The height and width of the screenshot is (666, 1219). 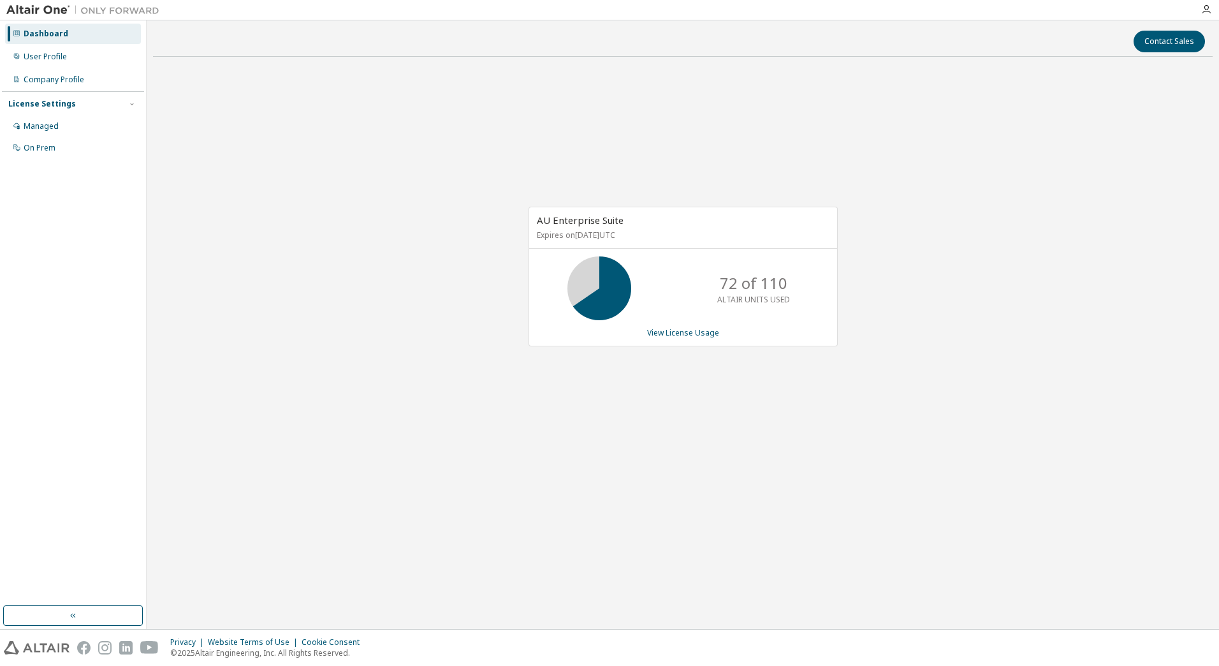 What do you see at coordinates (46, 34) in the screenshot?
I see `div: Dashboard` at bounding box center [46, 34].